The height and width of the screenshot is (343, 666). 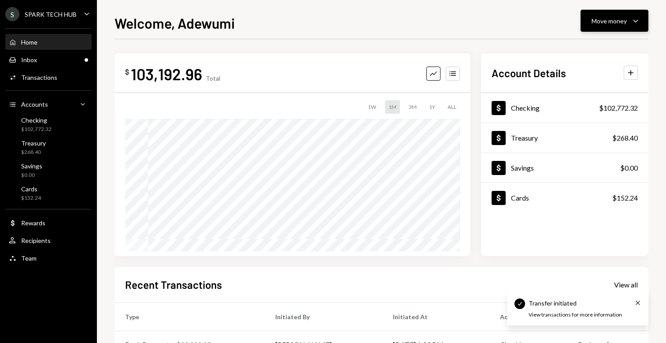 I want to click on div: Recipients, so click(x=36, y=240).